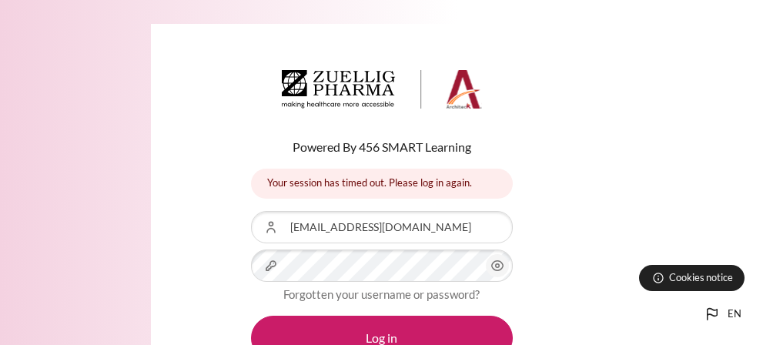 Image resolution: width=763 pixels, height=345 pixels. Describe the element at coordinates (382, 147) in the screenshot. I see `p: Powered By 456 SMART Learning` at that location.